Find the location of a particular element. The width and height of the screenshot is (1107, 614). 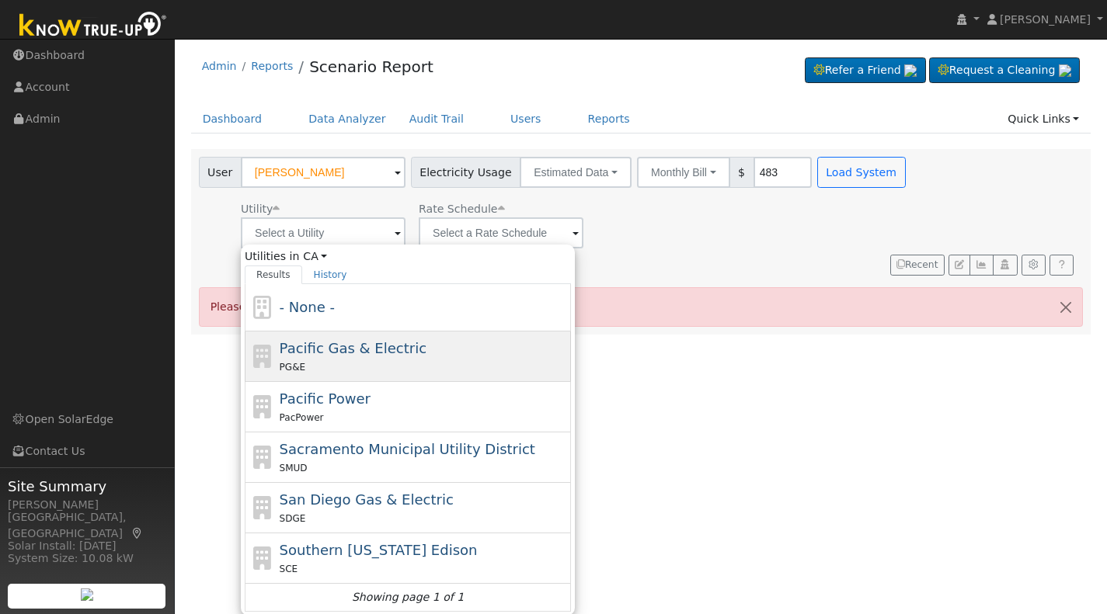

span: Electricity Usage is located at coordinates (465, 172).